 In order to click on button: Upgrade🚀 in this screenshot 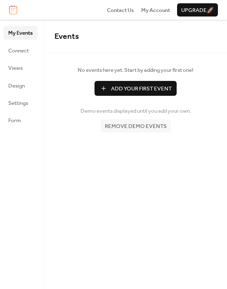, I will do `click(198, 10)`.